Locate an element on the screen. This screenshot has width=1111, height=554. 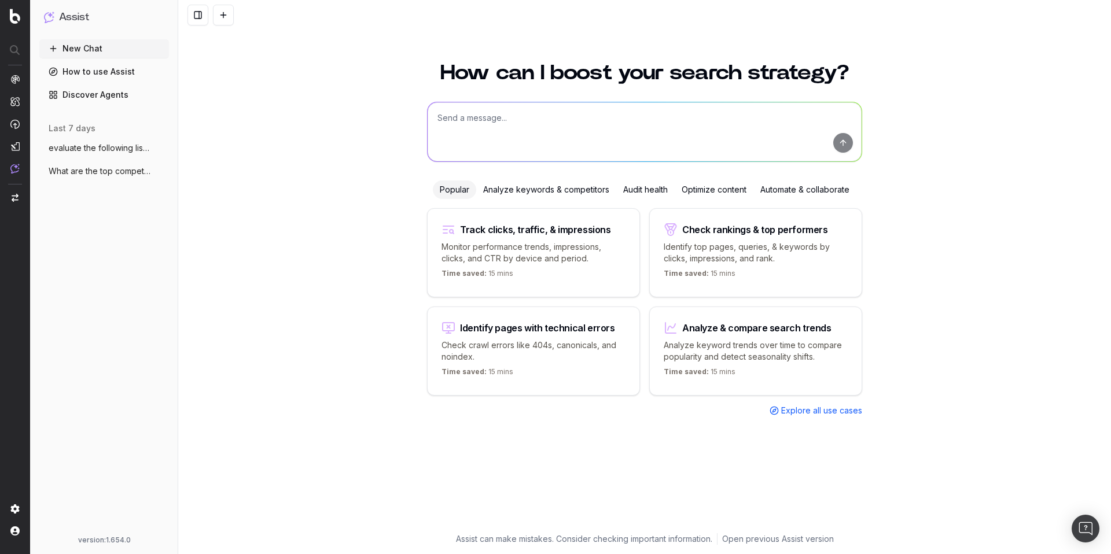
img: My account is located at coordinates (15, 531).